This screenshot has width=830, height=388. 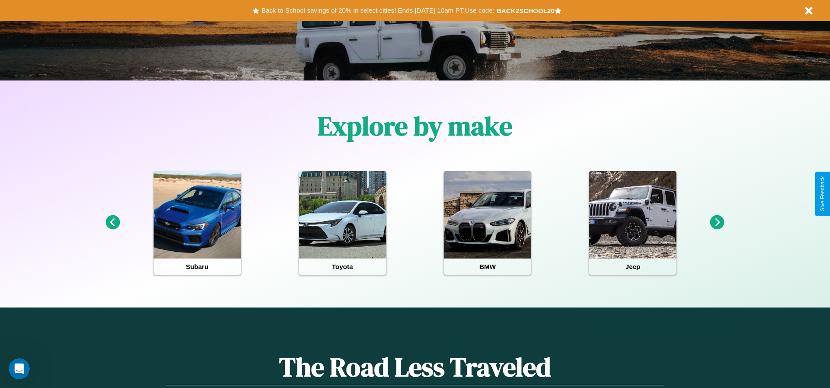 I want to click on div: Give Feedback, so click(x=822, y=194).